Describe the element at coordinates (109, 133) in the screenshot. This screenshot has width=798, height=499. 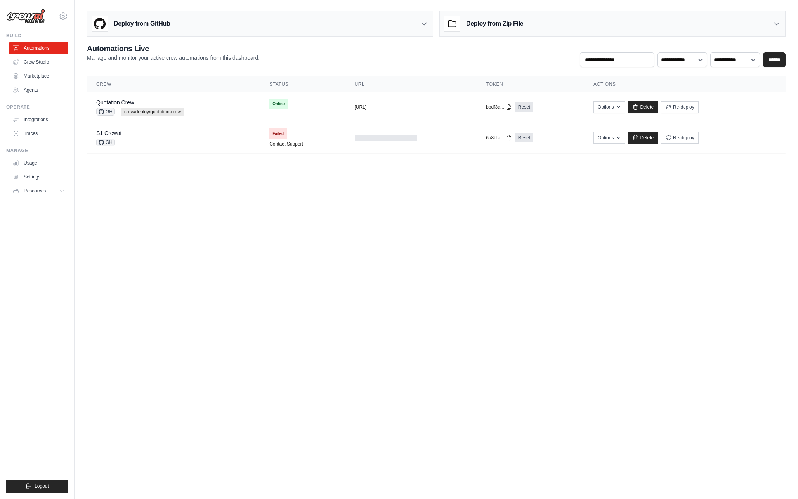
I see `a: S1 Crewai` at that location.